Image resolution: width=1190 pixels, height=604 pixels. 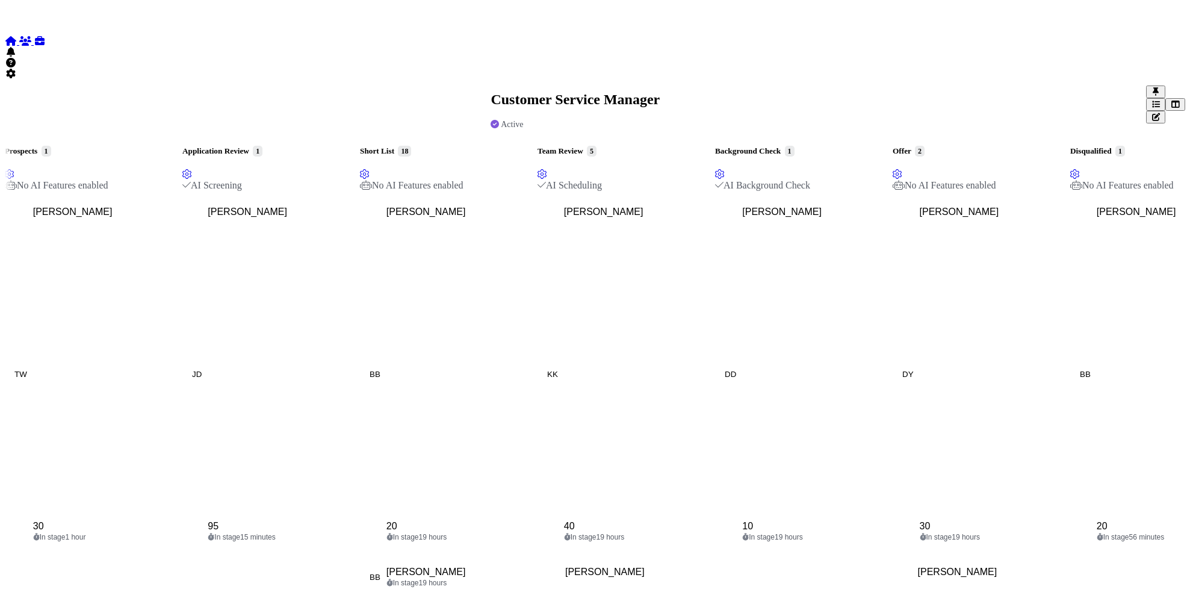 What do you see at coordinates (405, 151) in the screenshot?
I see `span: 18` at bounding box center [405, 151].